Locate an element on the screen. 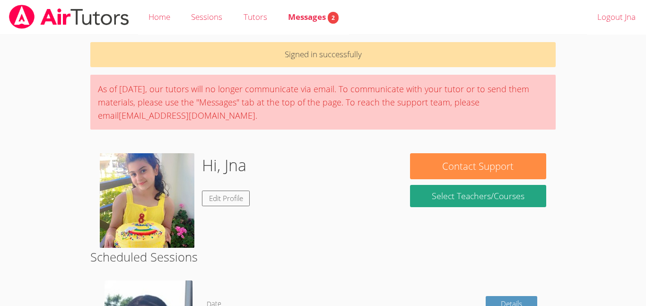 The height and width of the screenshot is (306, 646). h2: Scheduled Sessions is located at coordinates (323, 257).